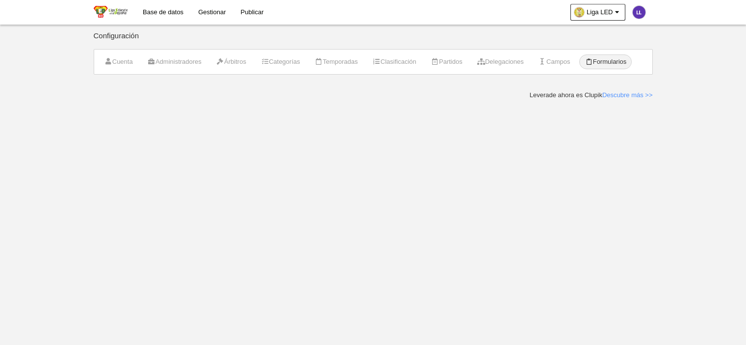 The image size is (746, 345). Describe the element at coordinates (597, 12) in the screenshot. I see `a: Liga LED` at that location.